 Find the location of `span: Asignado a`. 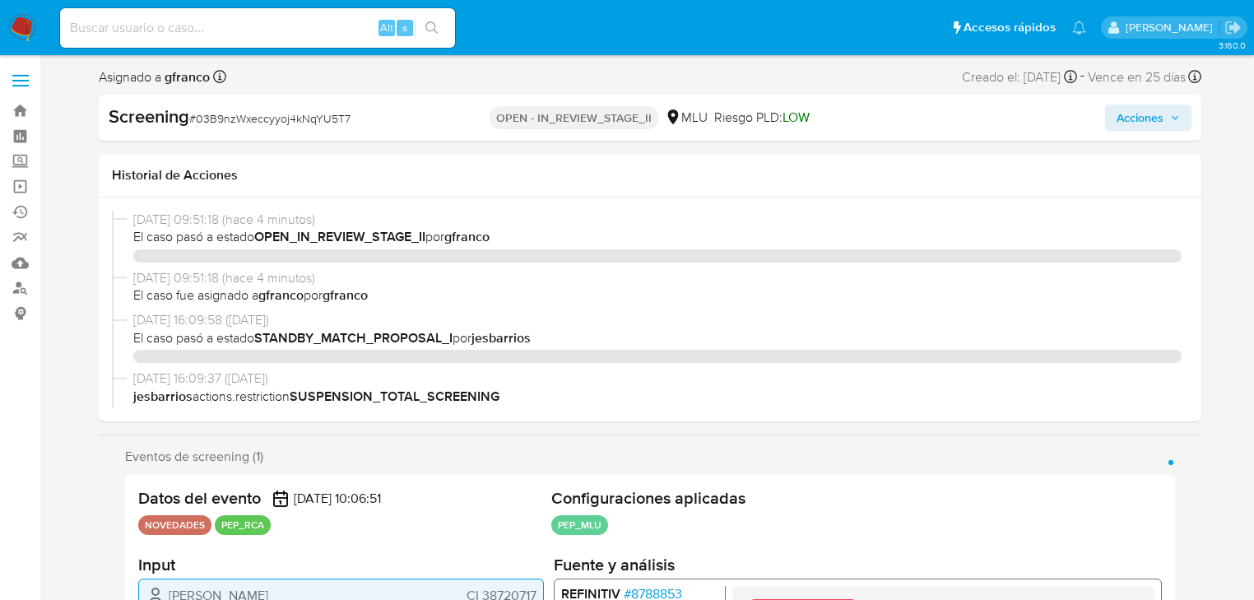

span: Asignado a is located at coordinates (154, 77).